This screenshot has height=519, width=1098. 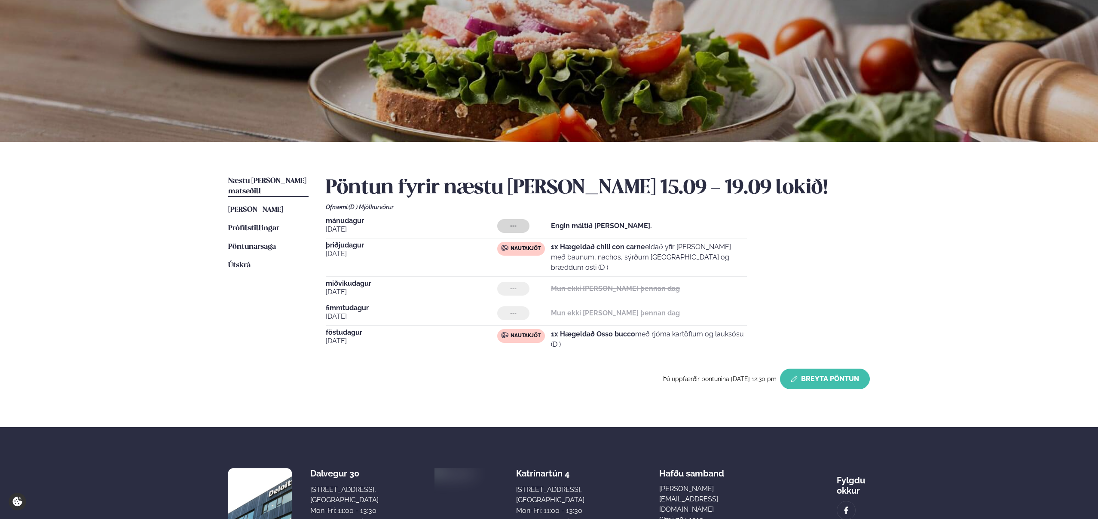 What do you see at coordinates (17, 501) in the screenshot?
I see `a: Cookie settings` at bounding box center [17, 501].